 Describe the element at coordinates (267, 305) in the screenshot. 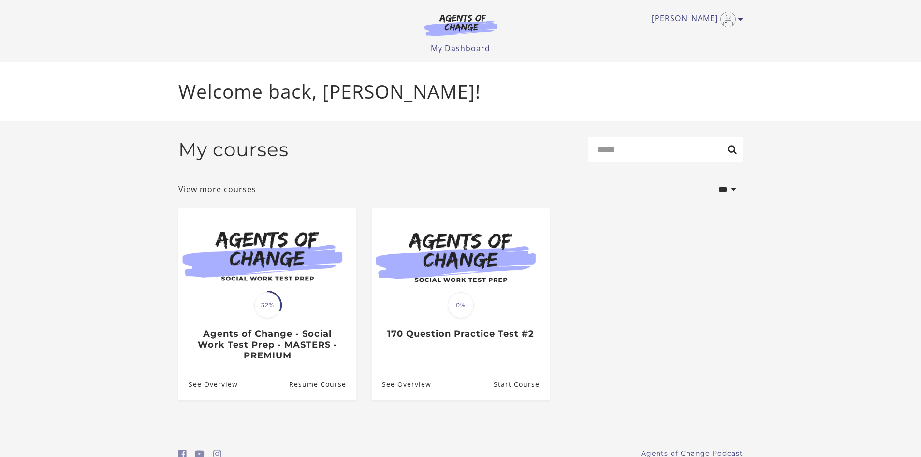

I see `span: 32%` at that location.